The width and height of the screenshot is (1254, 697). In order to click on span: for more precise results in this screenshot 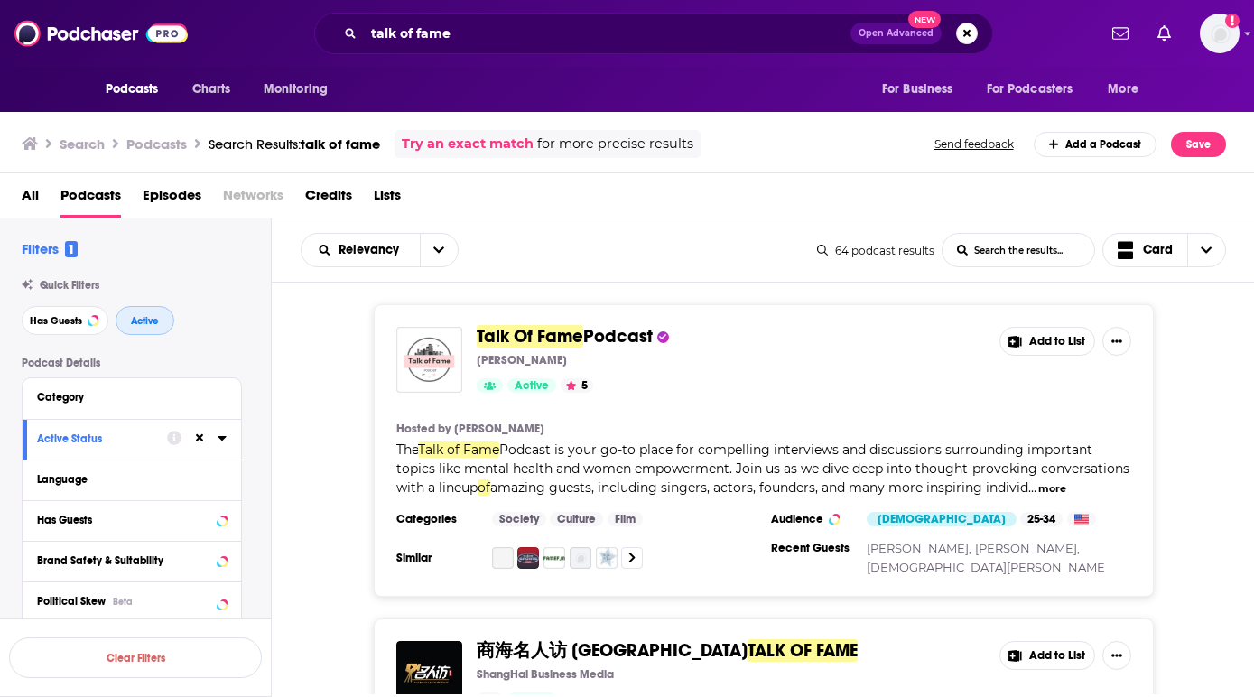, I will do `click(615, 144)`.